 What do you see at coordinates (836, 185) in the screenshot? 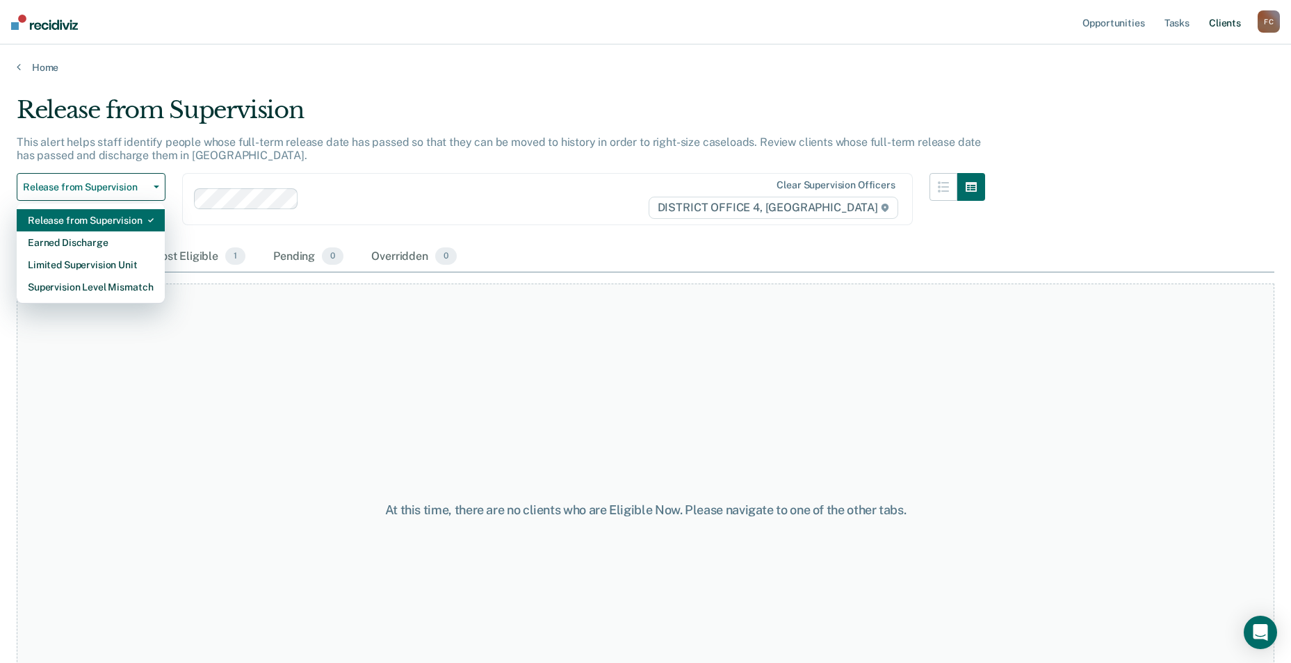
I see `div: Clear supervision officers` at bounding box center [836, 185].